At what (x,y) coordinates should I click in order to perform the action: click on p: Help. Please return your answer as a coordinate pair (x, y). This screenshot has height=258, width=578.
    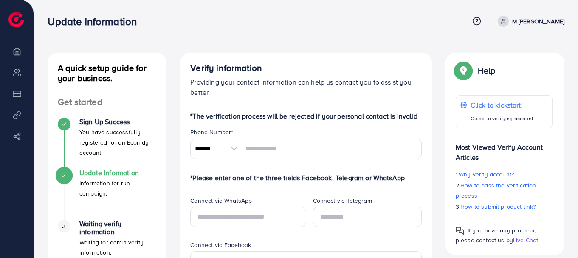
    Looking at the image, I should click on (487, 70).